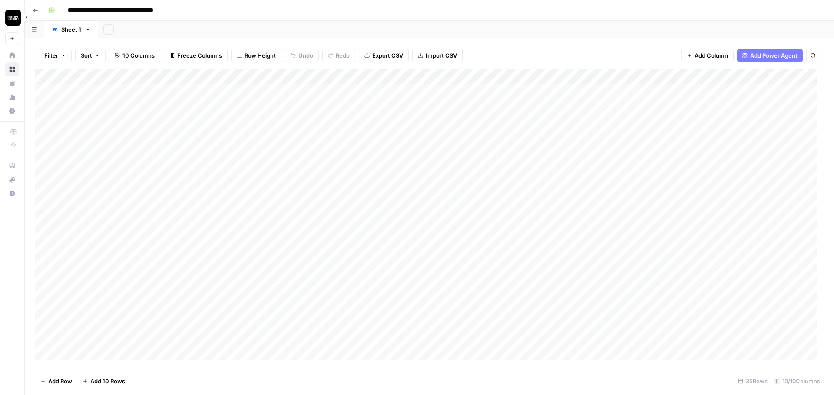 Image resolution: width=834 pixels, height=395 pixels. I want to click on button: What's new?, so click(12, 180).